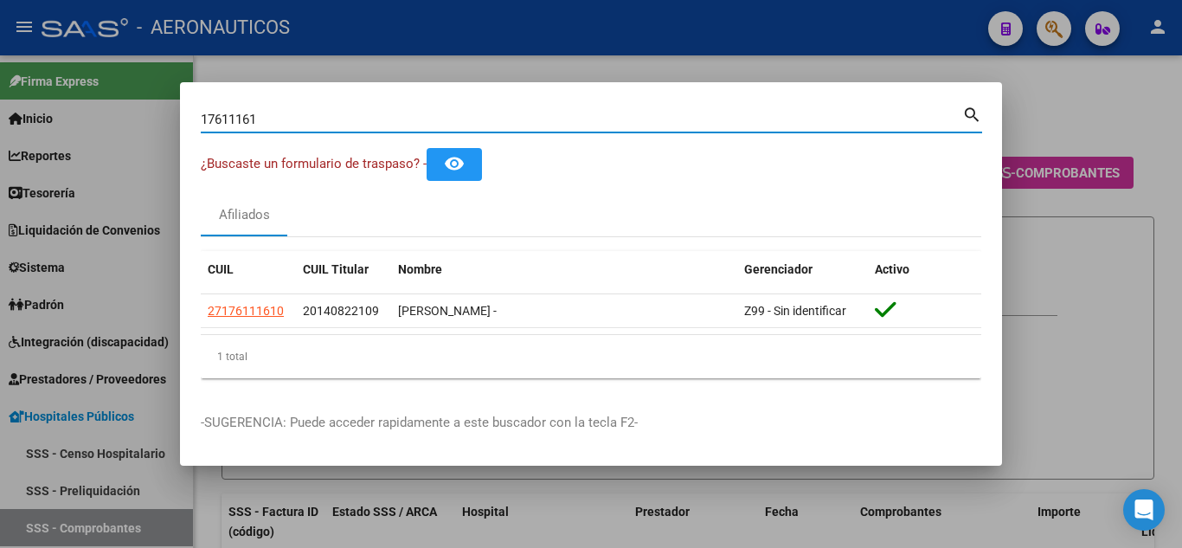  Describe the element at coordinates (313, 164) in the screenshot. I see `span: ¿Buscaste un formulario de traspaso? -` at that location.